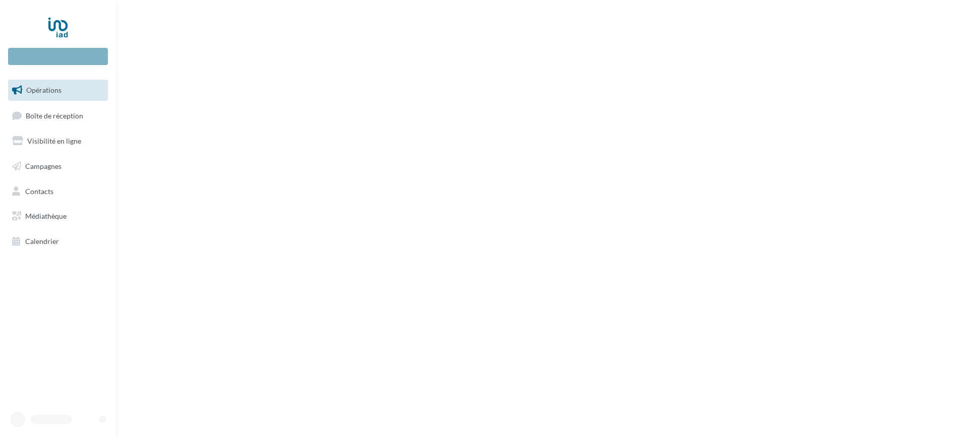  I want to click on span: Boîte de réception, so click(54, 115).